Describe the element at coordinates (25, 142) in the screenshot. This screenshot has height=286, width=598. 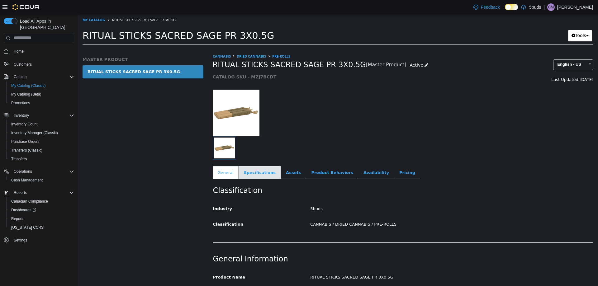
I see `a: Purchase Orders` at that location.